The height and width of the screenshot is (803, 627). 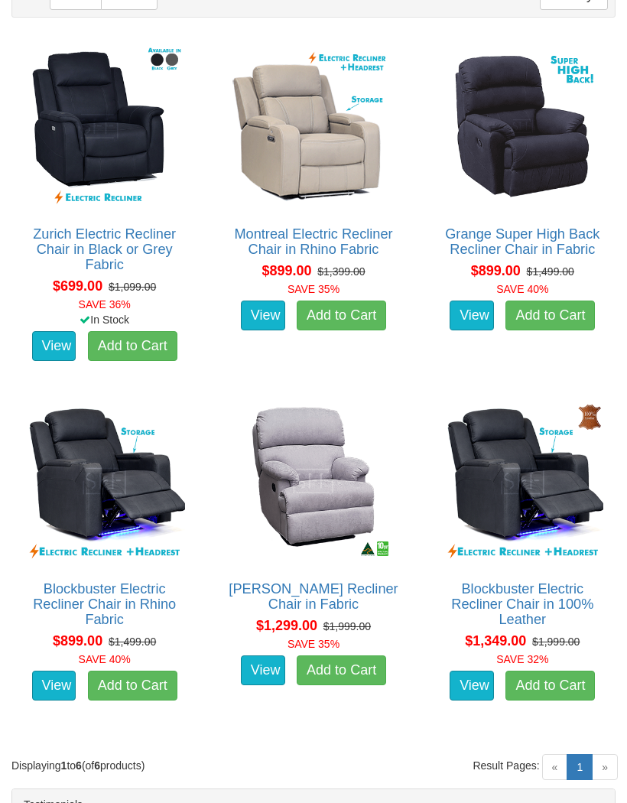 What do you see at coordinates (522, 659) in the screenshot?
I see `font: SAVE 32%` at bounding box center [522, 659].